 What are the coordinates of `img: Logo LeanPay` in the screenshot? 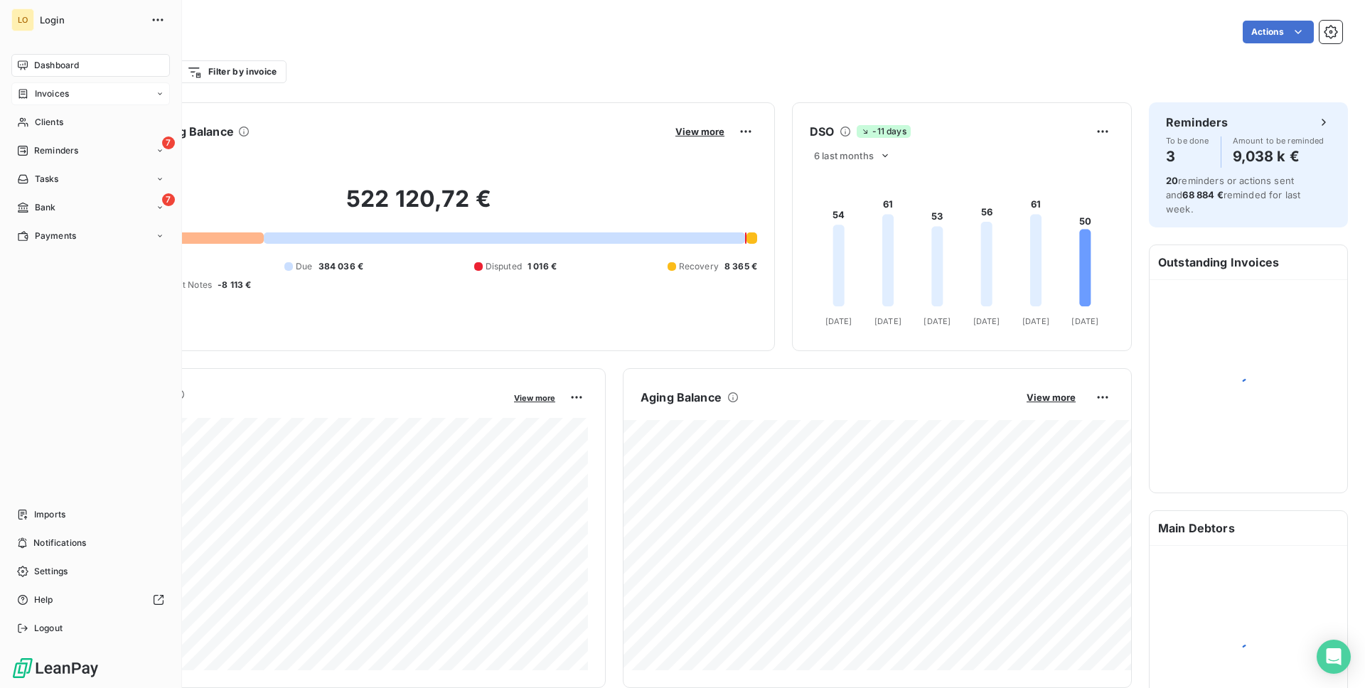 It's located at (55, 668).